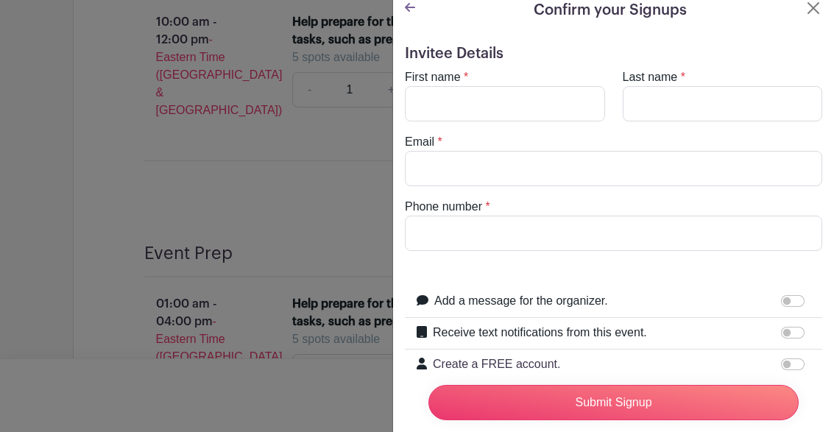 The image size is (834, 432). I want to click on label: Add a message for the organizer., so click(521, 301).